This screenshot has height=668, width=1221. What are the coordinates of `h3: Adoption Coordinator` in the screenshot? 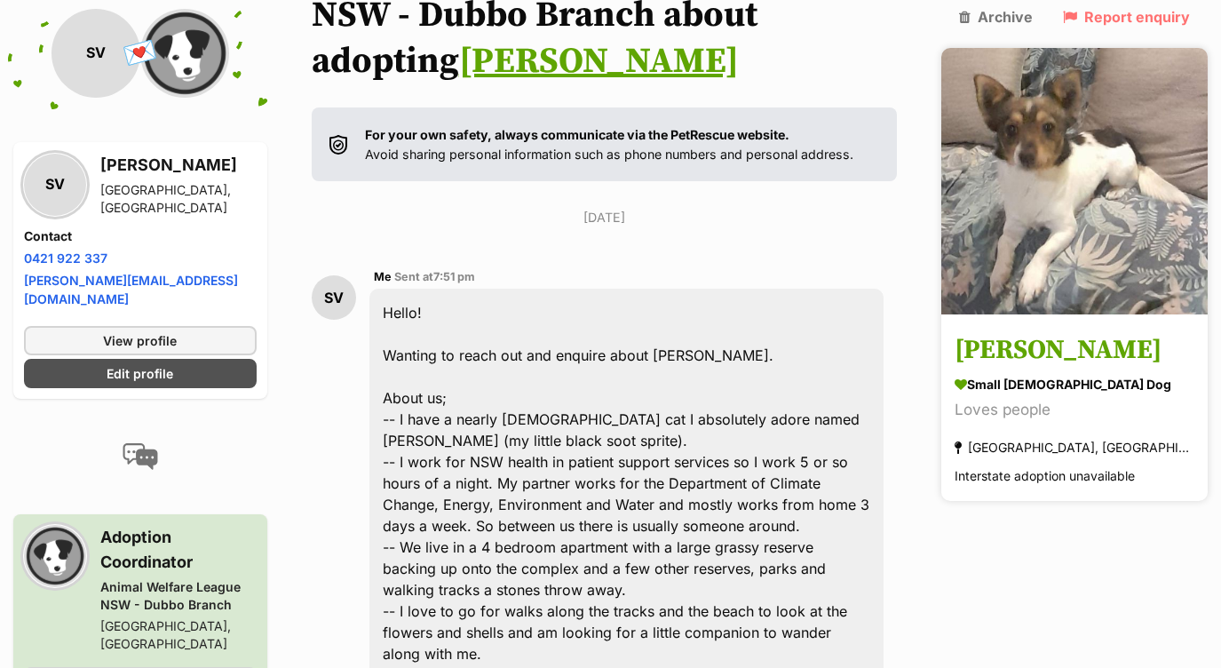 It's located at (178, 550).